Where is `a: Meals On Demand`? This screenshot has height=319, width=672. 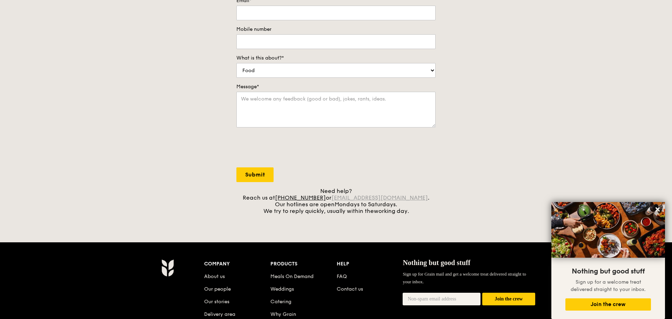
a: Meals On Demand is located at coordinates (292, 277).